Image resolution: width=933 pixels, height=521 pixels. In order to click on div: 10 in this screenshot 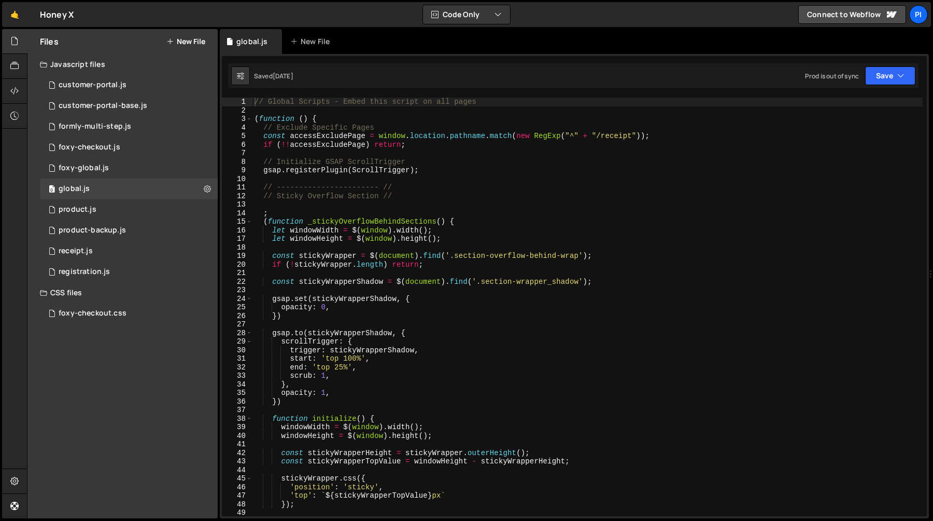, I will do `click(237, 179)`.